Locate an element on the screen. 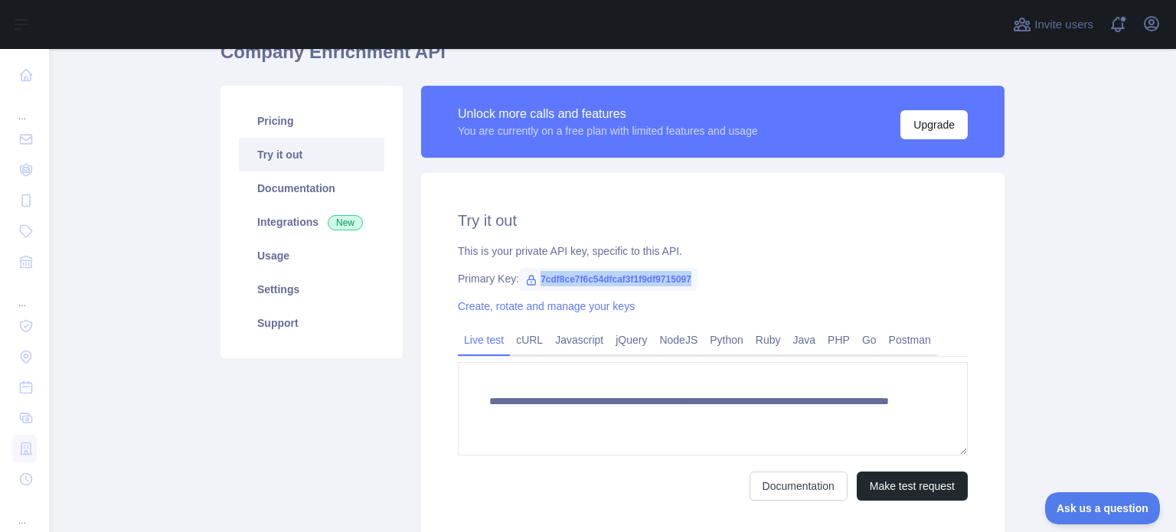 The image size is (1176, 532). a: Create, rotate and manage your keys is located at coordinates (546, 306).